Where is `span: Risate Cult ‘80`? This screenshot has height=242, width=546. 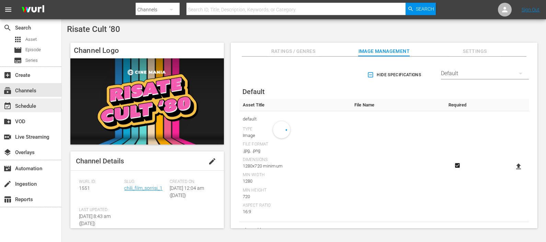
span: Risate Cult ‘80 is located at coordinates (93, 29).